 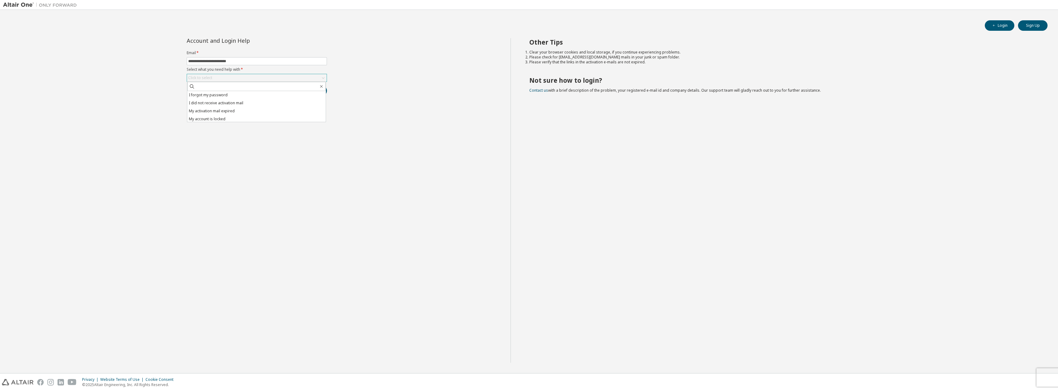 I want to click on img: linkedin.svg, so click(x=61, y=382).